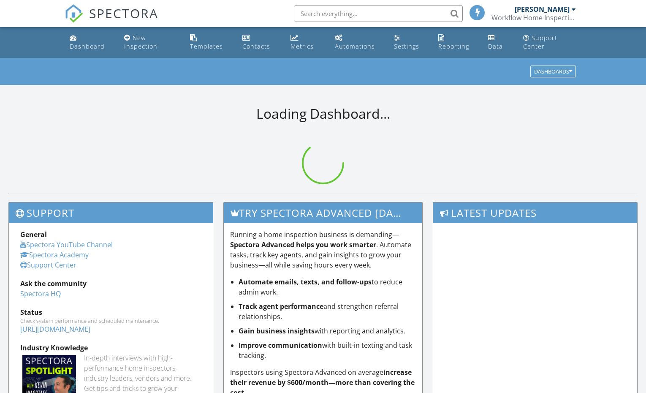 Image resolution: width=646 pixels, height=393 pixels. What do you see at coordinates (358, 42) in the screenshot?
I see `a: Automations (Basic)` at bounding box center [358, 42].